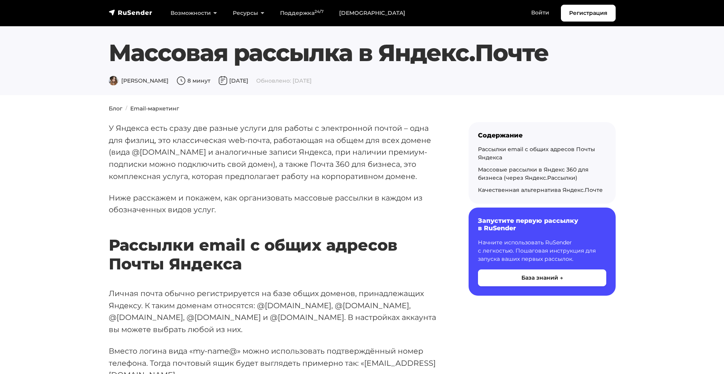 This screenshot has width=724, height=374. Describe the element at coordinates (302, 13) in the screenshot. I see `a: Поддержка24/7` at that location.